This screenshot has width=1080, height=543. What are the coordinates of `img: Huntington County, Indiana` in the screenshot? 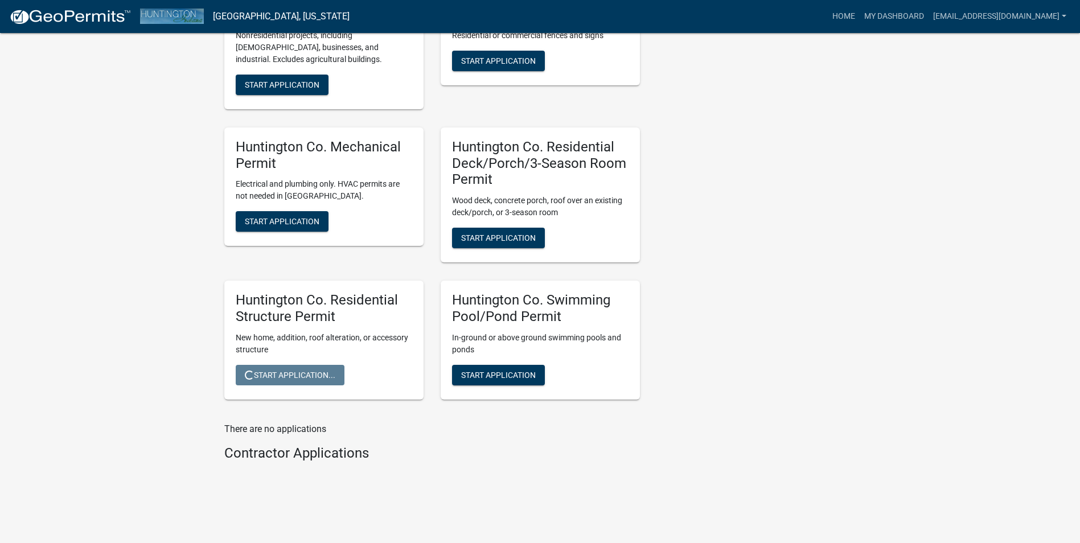 It's located at (172, 16).